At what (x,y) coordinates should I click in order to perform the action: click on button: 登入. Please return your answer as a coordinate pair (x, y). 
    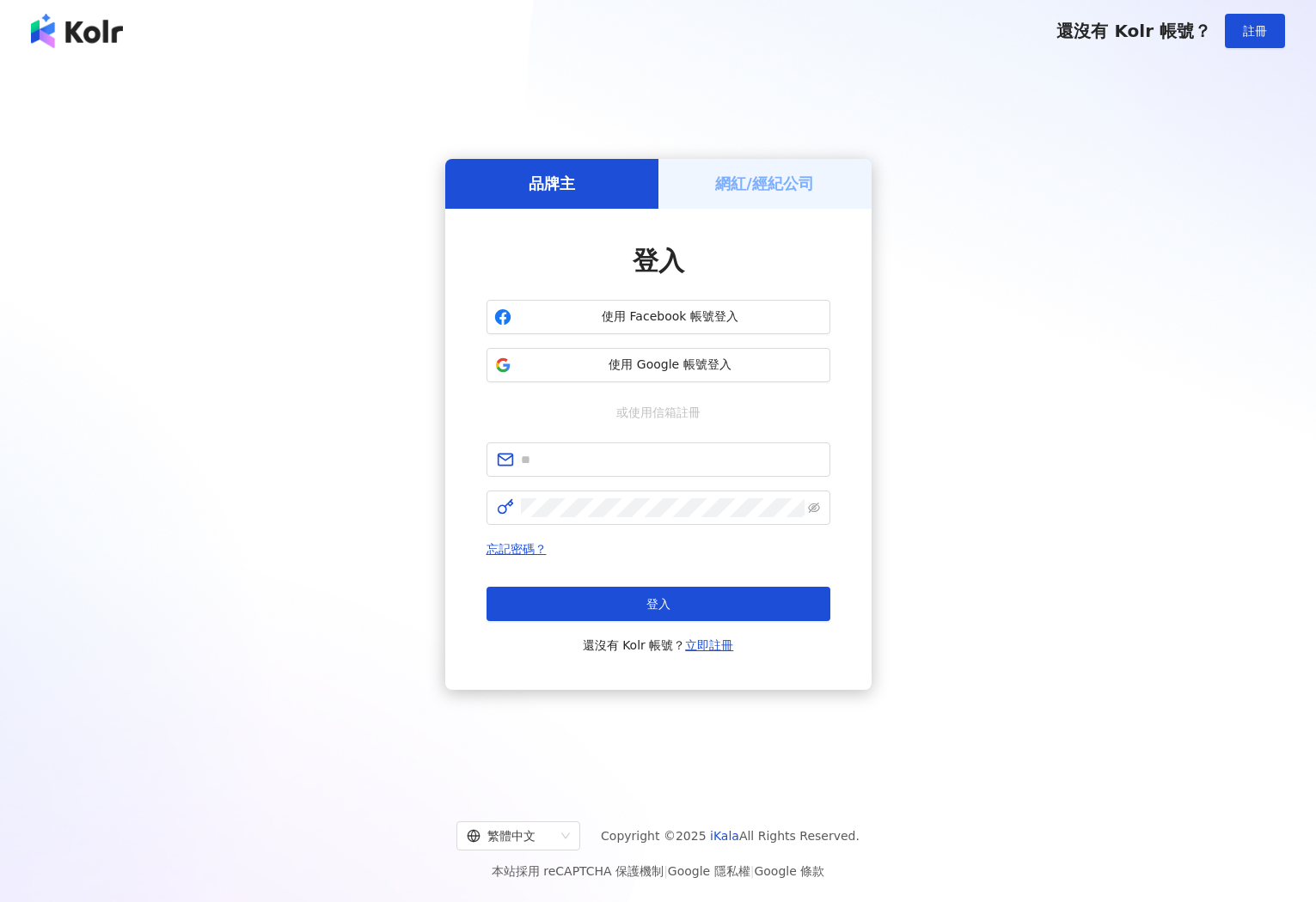
    Looking at the image, I should click on (658, 604).